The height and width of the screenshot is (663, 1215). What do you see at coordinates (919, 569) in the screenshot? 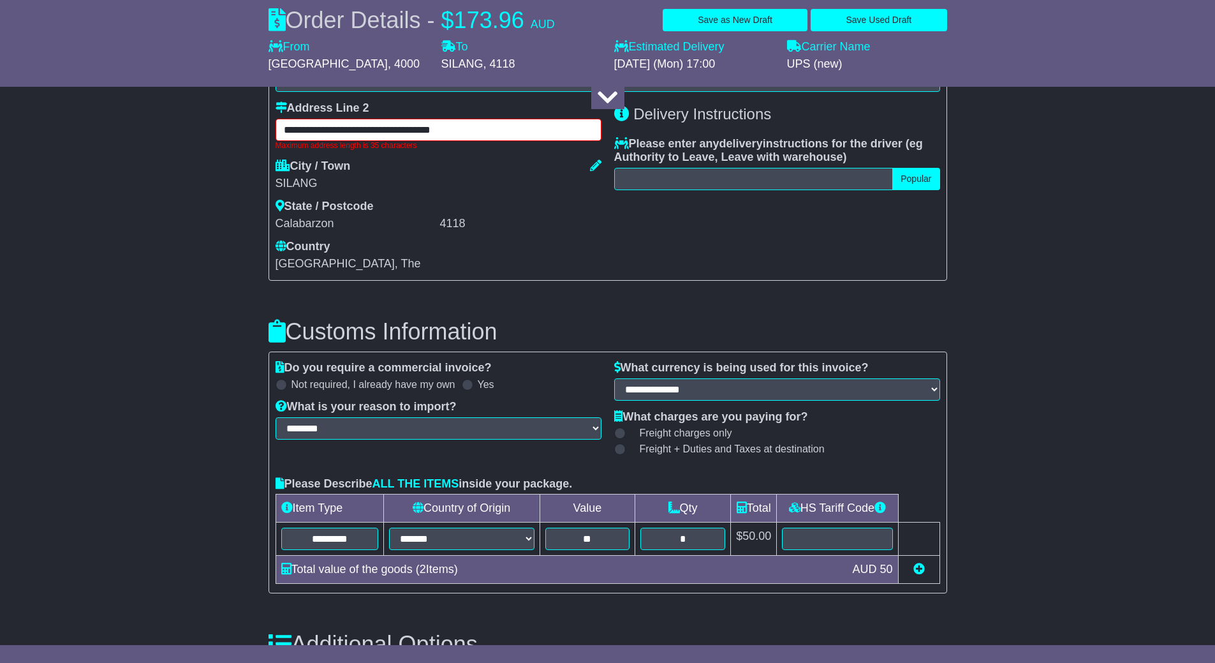
I see `a: Add new item` at bounding box center [919, 569].